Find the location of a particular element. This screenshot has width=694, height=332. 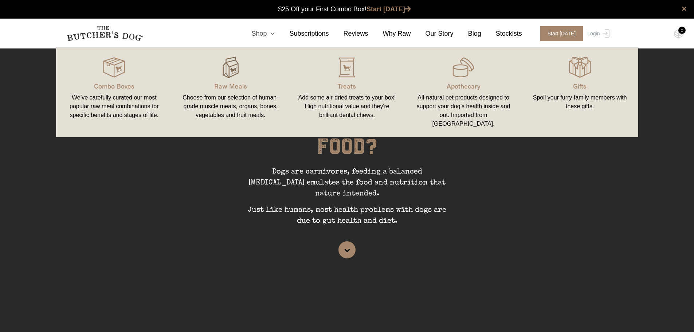

a: Login is located at coordinates (597, 34).